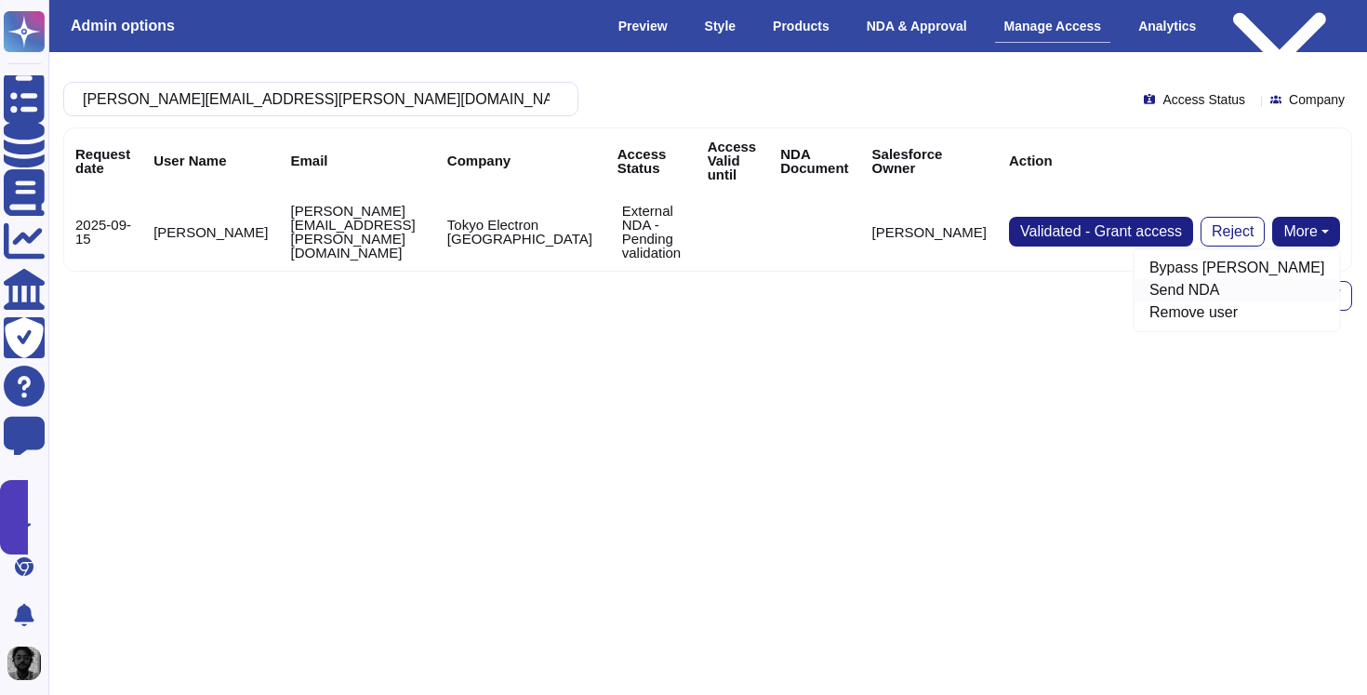 The height and width of the screenshot is (695, 1367). Describe the element at coordinates (929, 160) in the screenshot. I see `th: Salesforce Owner` at that location.